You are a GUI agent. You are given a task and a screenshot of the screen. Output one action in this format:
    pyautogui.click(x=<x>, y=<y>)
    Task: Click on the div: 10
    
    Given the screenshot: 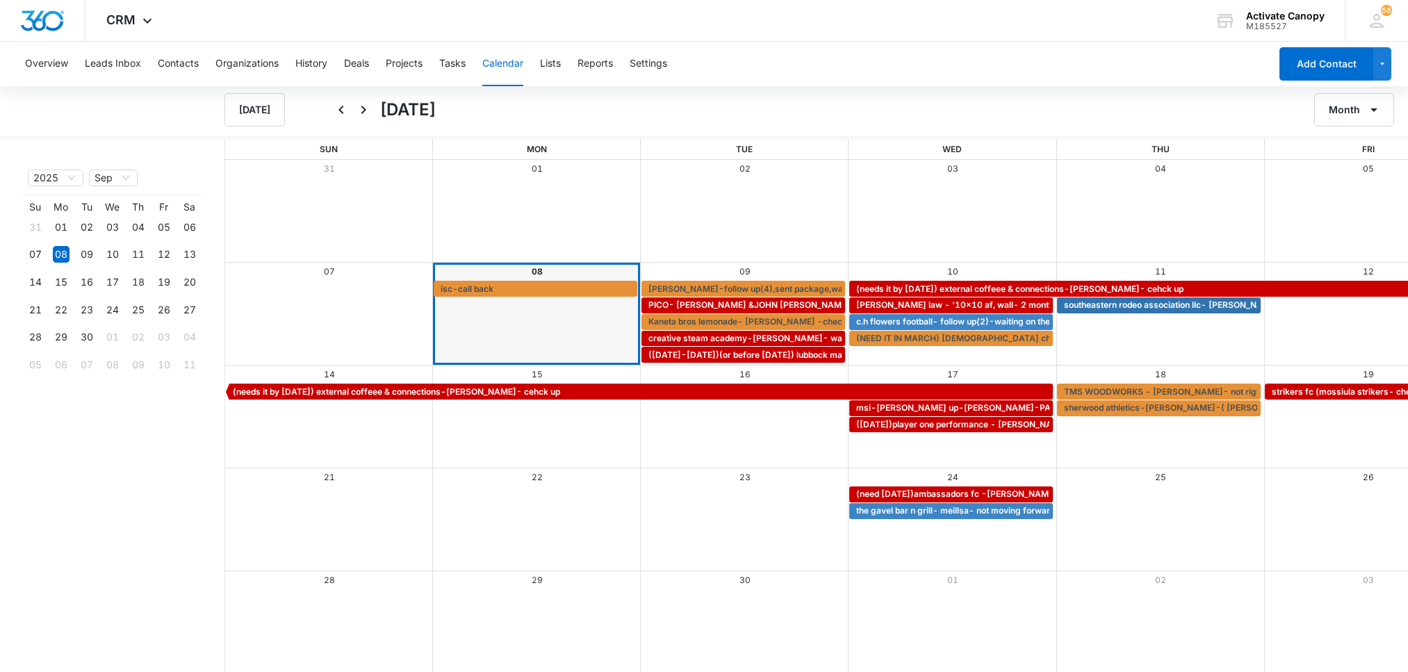 What is the action you would take?
    pyautogui.click(x=164, y=365)
    